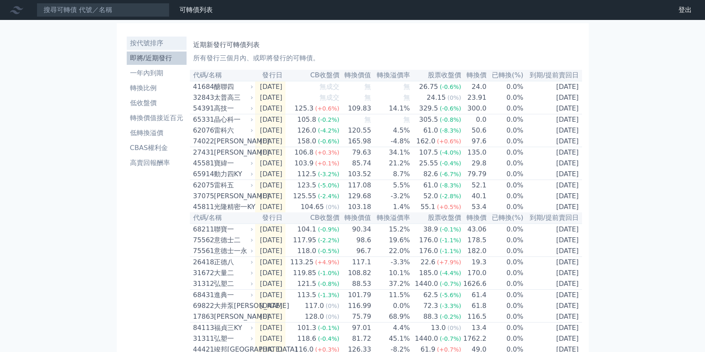  Describe the element at coordinates (202, 284) in the screenshot. I see `div: 31312` at that location.